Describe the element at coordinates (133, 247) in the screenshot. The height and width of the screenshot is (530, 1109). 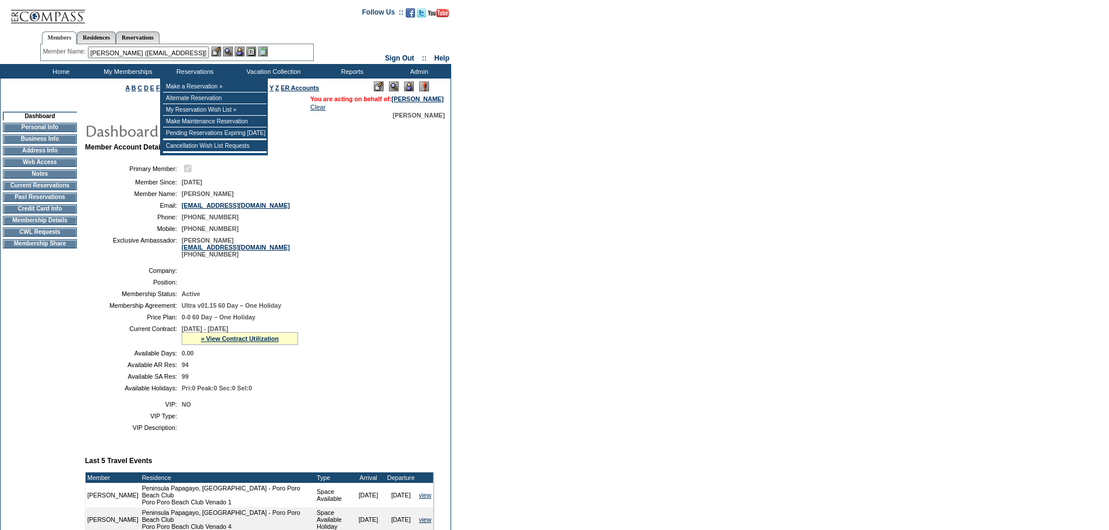
I see `td: Exclusive Ambassador:` at that location.